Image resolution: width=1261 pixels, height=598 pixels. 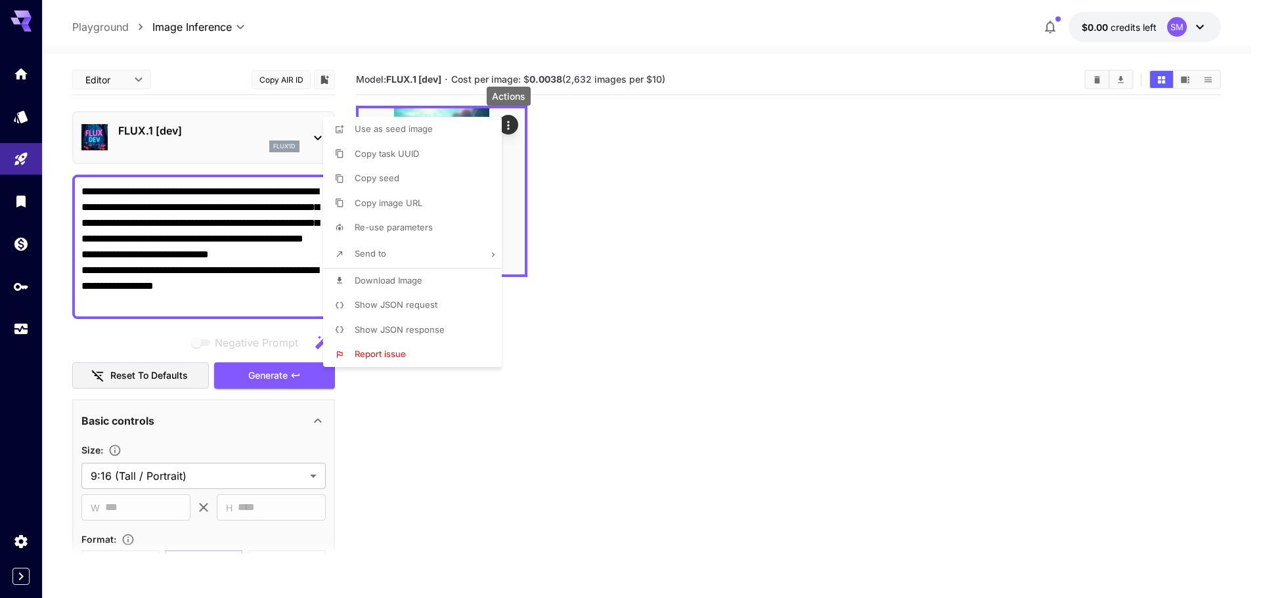 I want to click on span: Report issue, so click(x=380, y=354).